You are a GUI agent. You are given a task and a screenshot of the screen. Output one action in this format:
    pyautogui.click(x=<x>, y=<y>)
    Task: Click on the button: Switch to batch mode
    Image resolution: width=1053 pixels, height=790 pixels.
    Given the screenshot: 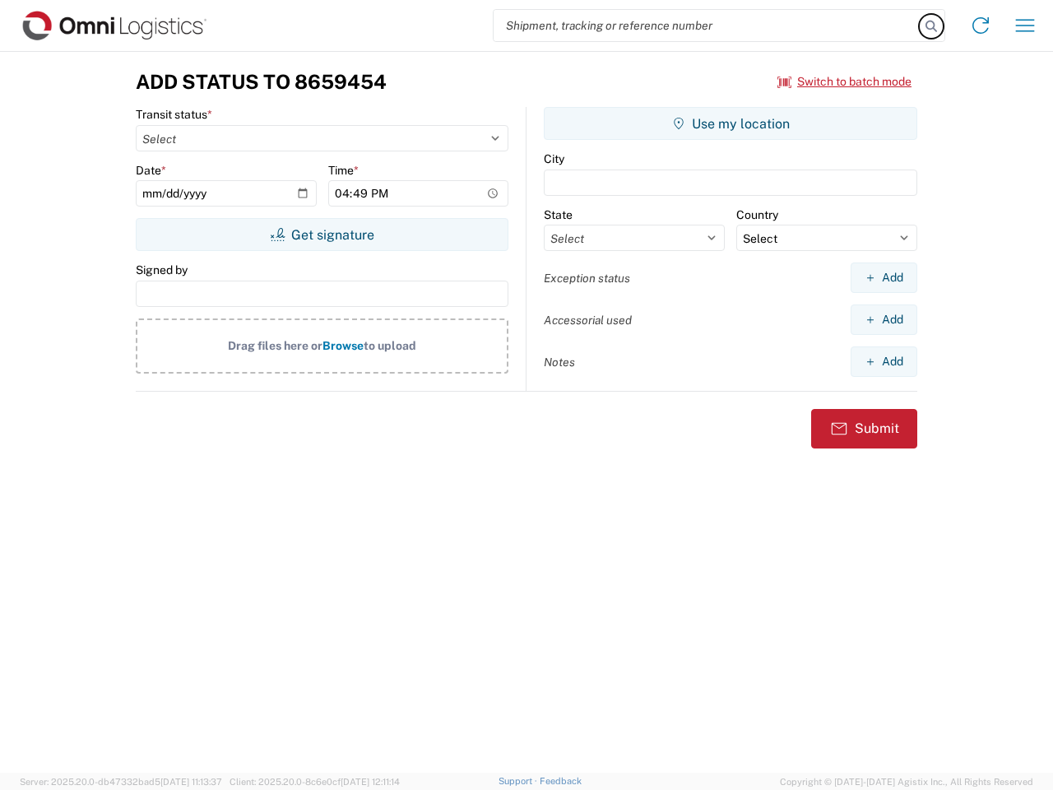 What is the action you would take?
    pyautogui.click(x=844, y=81)
    